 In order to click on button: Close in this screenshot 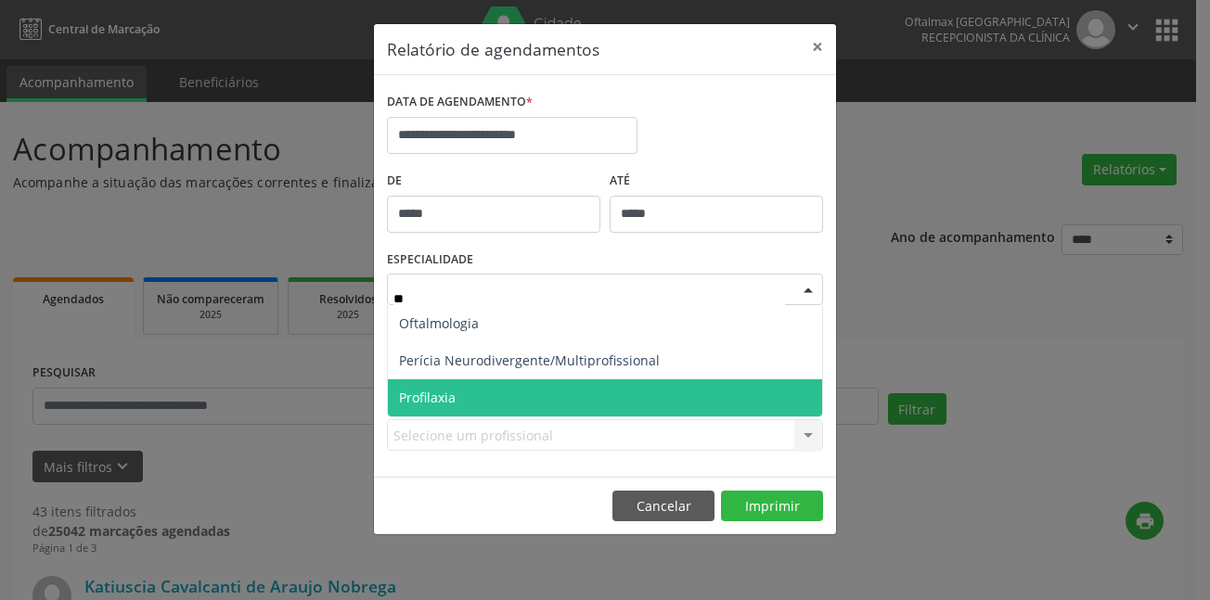, I will do `click(818, 46)`.